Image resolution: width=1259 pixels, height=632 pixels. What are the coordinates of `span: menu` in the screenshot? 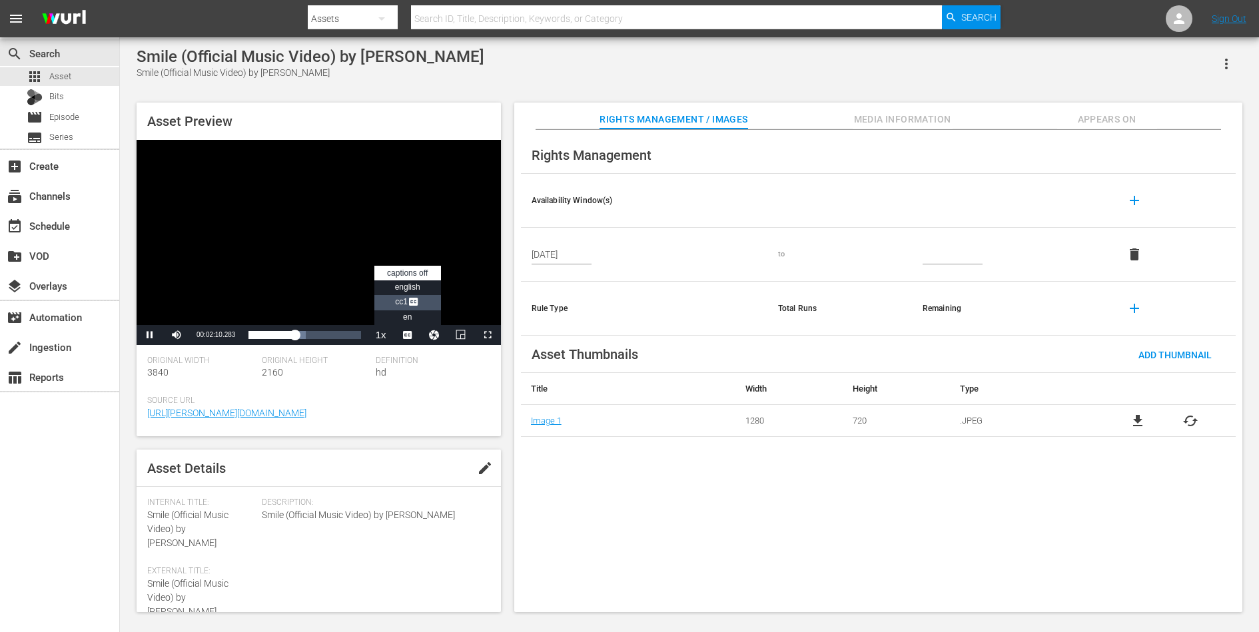 It's located at (16, 19).